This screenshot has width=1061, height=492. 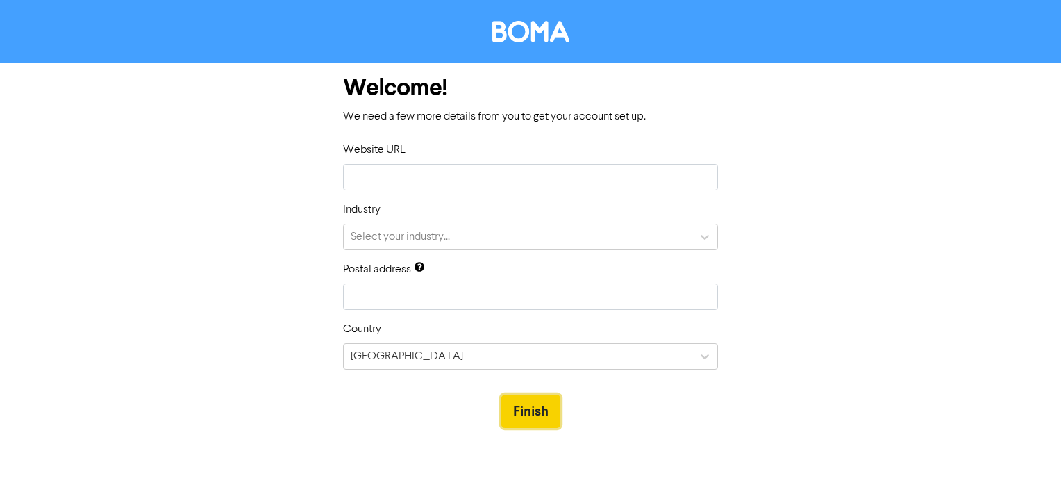 I want to click on p: We need a few more details from you to get your account set up., so click(x=530, y=117).